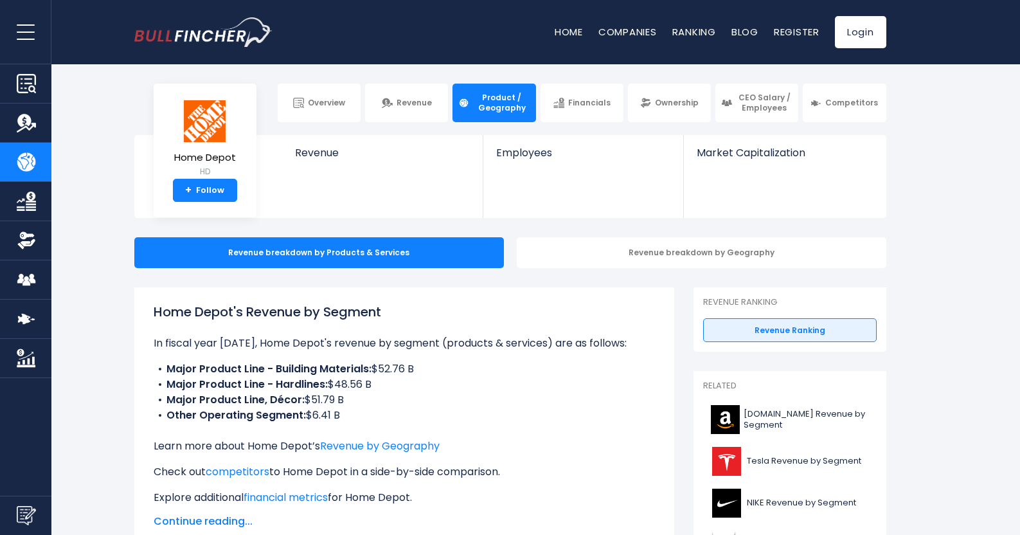 This screenshot has height=535, width=1020. Describe the element at coordinates (235, 399) in the screenshot. I see `b: Major Product Line, Décor:` at that location.